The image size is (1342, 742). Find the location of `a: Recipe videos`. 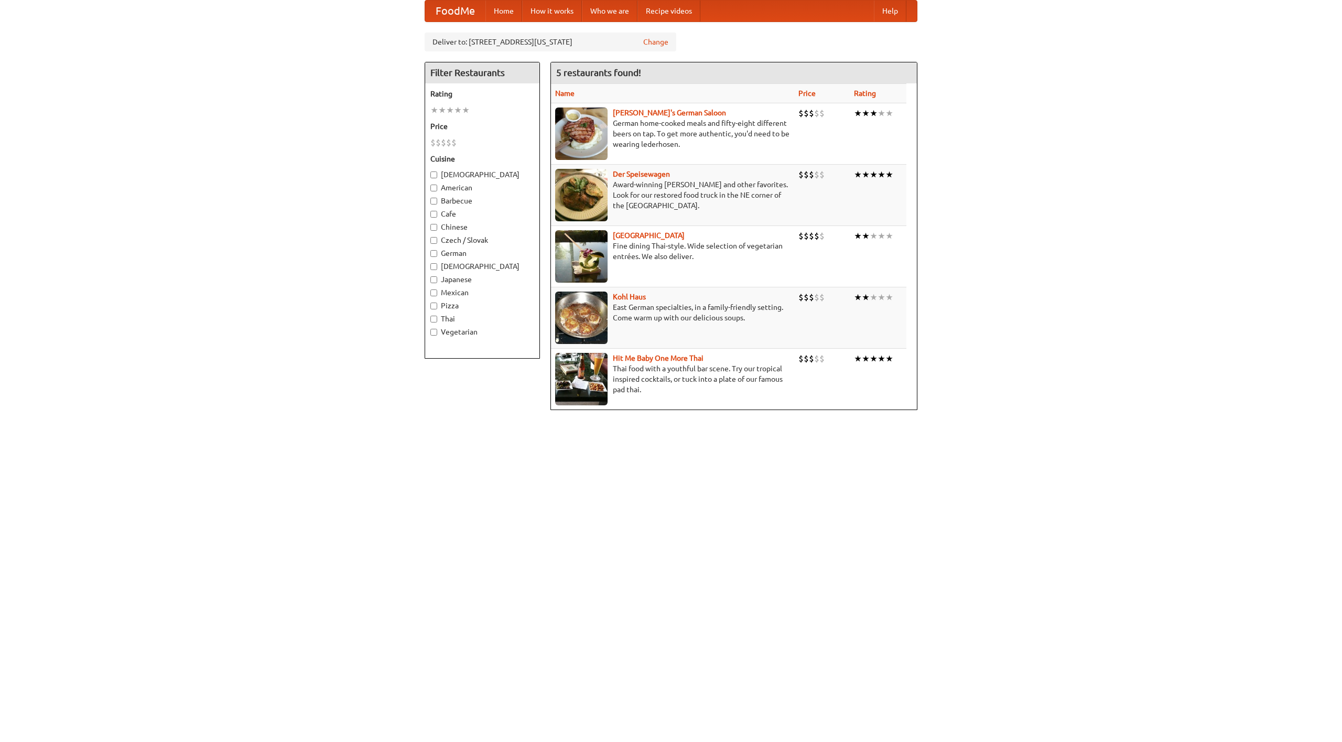

a: Recipe videos is located at coordinates (669, 11).